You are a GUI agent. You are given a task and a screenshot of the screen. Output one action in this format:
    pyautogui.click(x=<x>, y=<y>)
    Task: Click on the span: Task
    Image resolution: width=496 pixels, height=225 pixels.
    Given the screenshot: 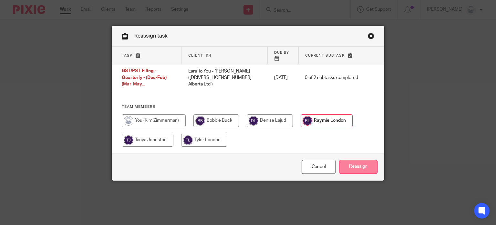 What is the action you would take?
    pyautogui.click(x=127, y=55)
    